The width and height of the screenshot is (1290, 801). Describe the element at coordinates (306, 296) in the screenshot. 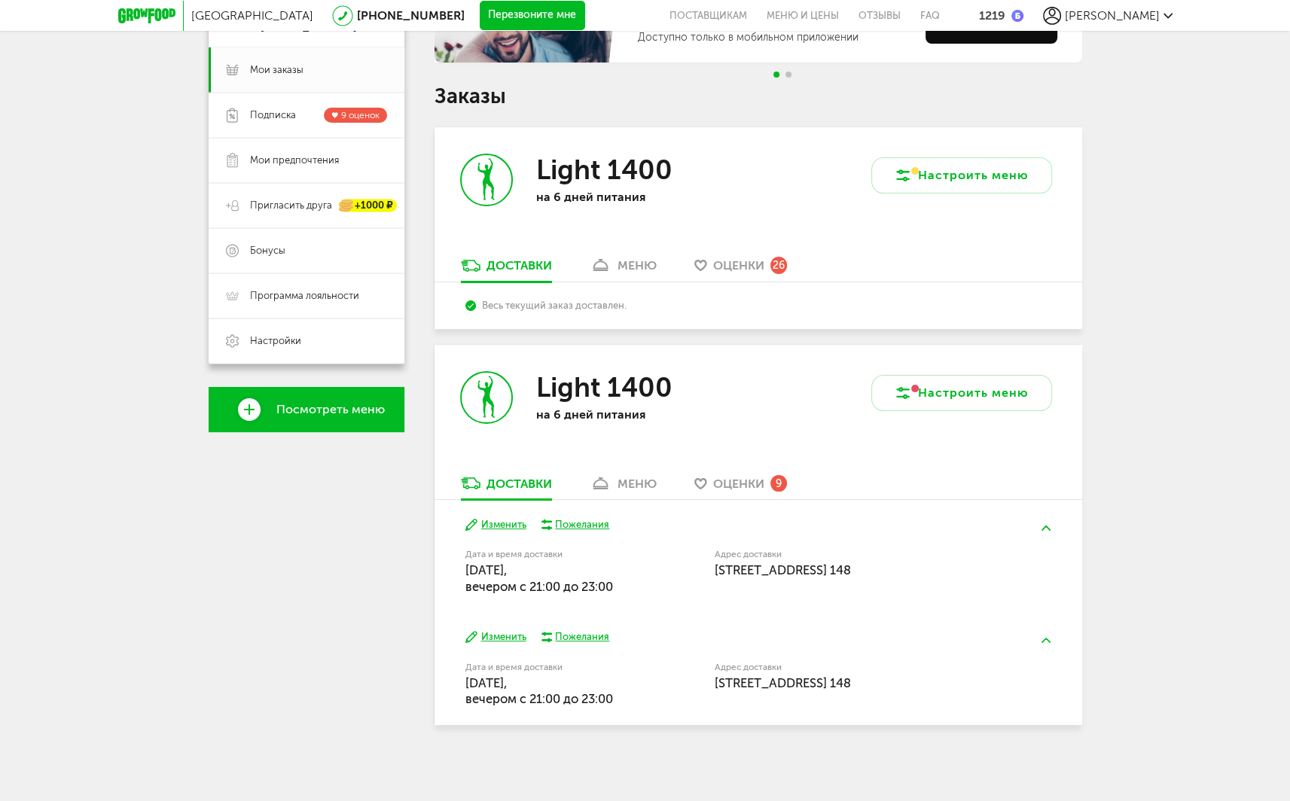

I see `a: Программа лояльности` at that location.